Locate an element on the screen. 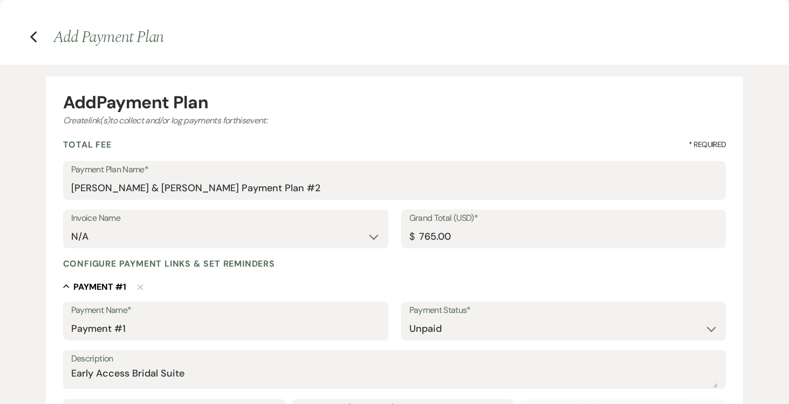 Image resolution: width=789 pixels, height=404 pixels. div: Add Payment Plan is located at coordinates (395, 102).